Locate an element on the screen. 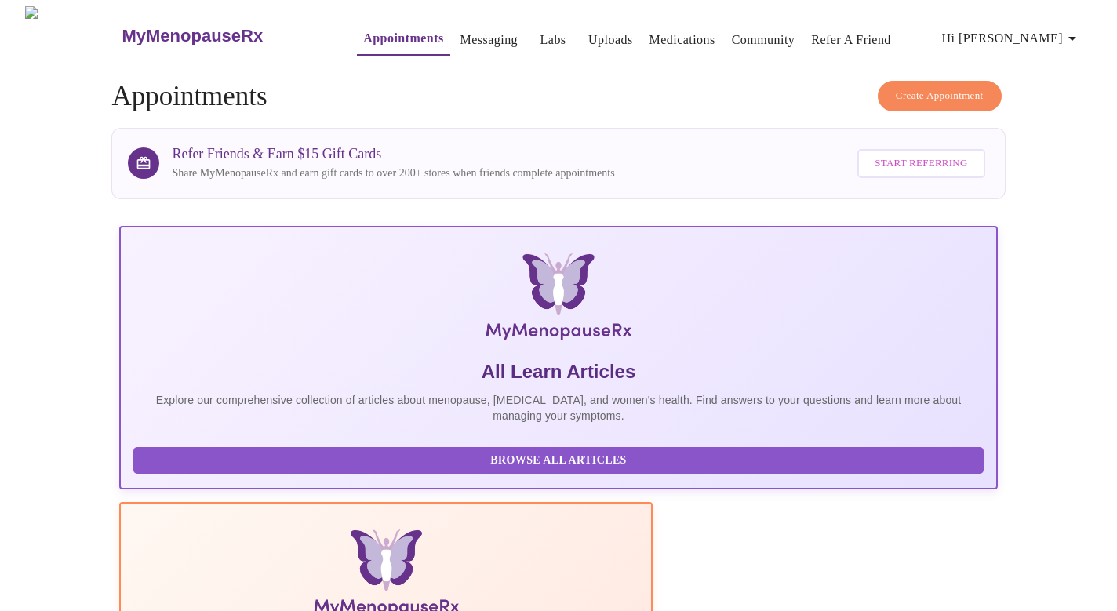 This screenshot has height=611, width=1117. a: Appointments is located at coordinates (403, 38).